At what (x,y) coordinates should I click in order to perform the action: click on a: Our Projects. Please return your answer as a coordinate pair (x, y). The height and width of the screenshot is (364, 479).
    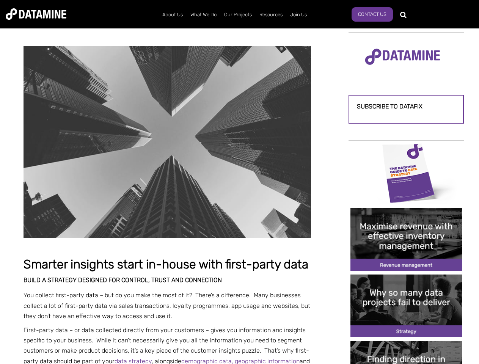
    Looking at the image, I should click on (238, 15).